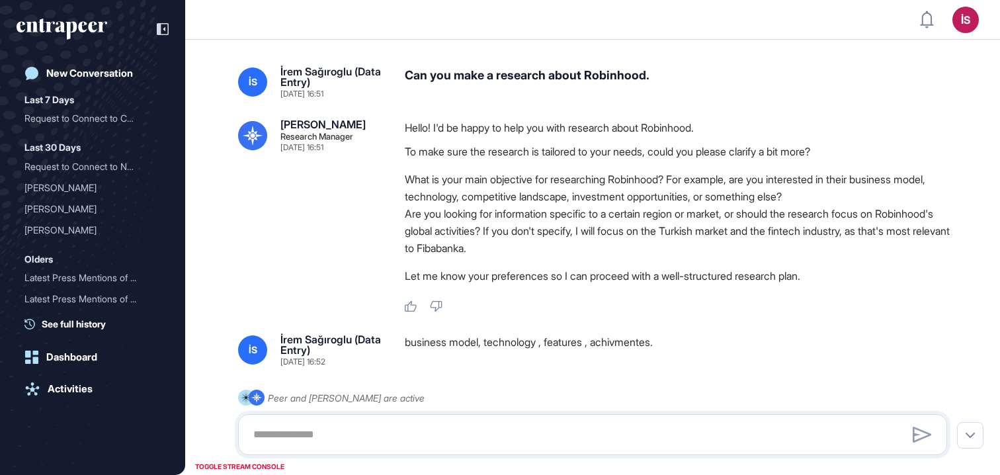 Image resolution: width=1000 pixels, height=475 pixels. Describe the element at coordinates (93, 118) in the screenshot. I see `div: Request to Connect to Curie` at that location.